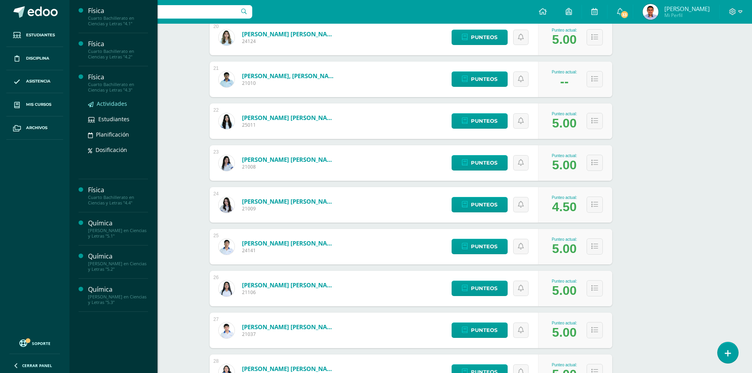 This screenshot has height=373, width=752. Describe the element at coordinates (37, 366) in the screenshot. I see `span: Cerrar panel` at that location.